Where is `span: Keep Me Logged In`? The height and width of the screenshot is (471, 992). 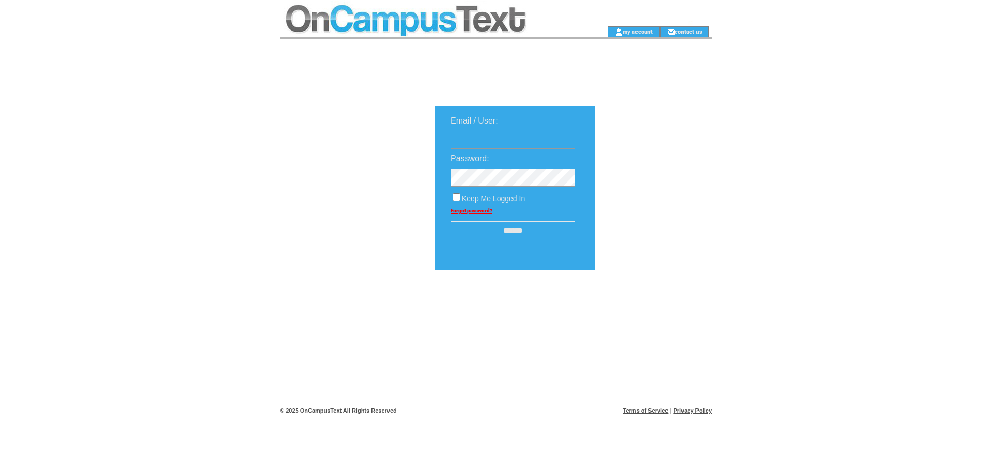 span: Keep Me Logged In is located at coordinates (493, 198).